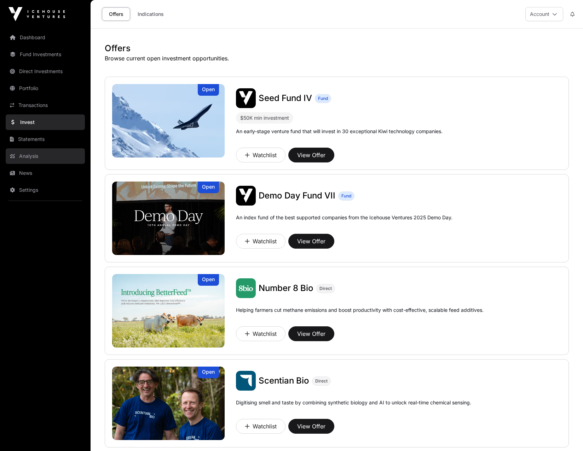  Describe the element at coordinates (116, 14) in the screenshot. I see `a: Offers` at that location.